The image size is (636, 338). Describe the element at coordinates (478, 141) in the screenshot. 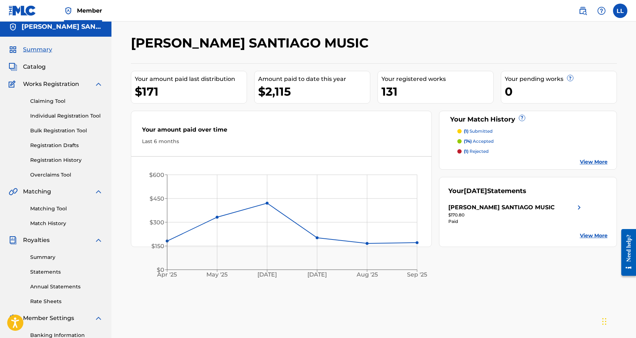

I see `p: accepted` at that location.